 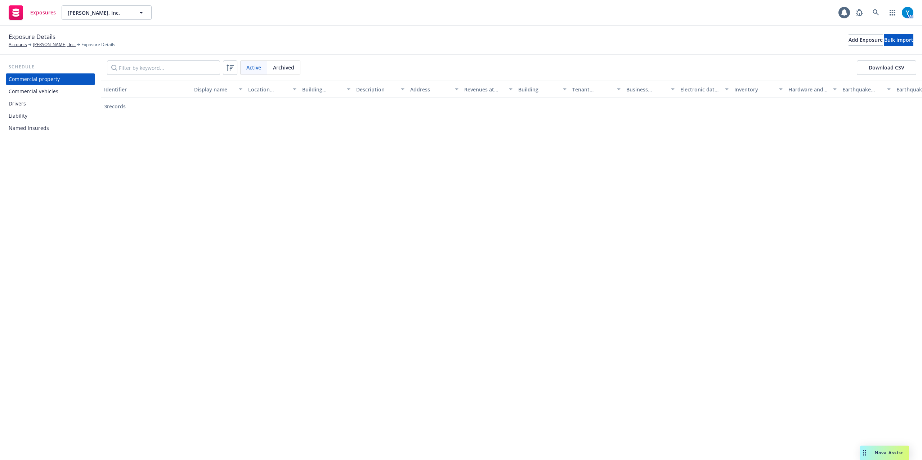 What do you see at coordinates (376, 89) in the screenshot?
I see `div: Description` at bounding box center [376, 89].